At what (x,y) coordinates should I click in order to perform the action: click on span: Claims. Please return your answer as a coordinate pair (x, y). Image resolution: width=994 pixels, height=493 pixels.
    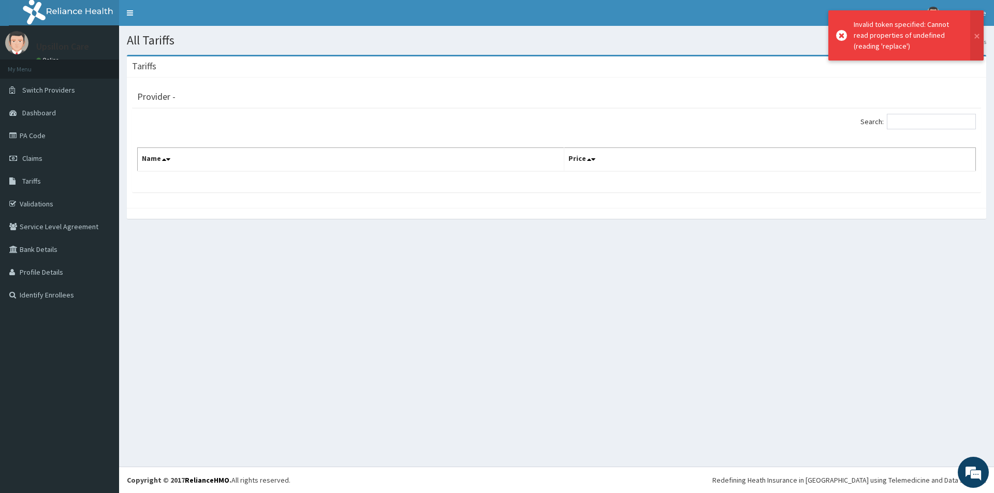
    Looking at the image, I should click on (32, 158).